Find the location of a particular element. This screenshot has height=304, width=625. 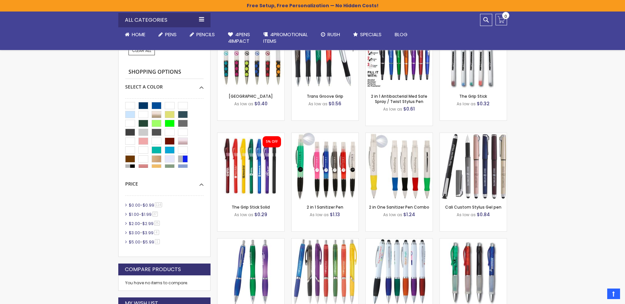

a: $2.00-$2.9925 is located at coordinates (145, 224).